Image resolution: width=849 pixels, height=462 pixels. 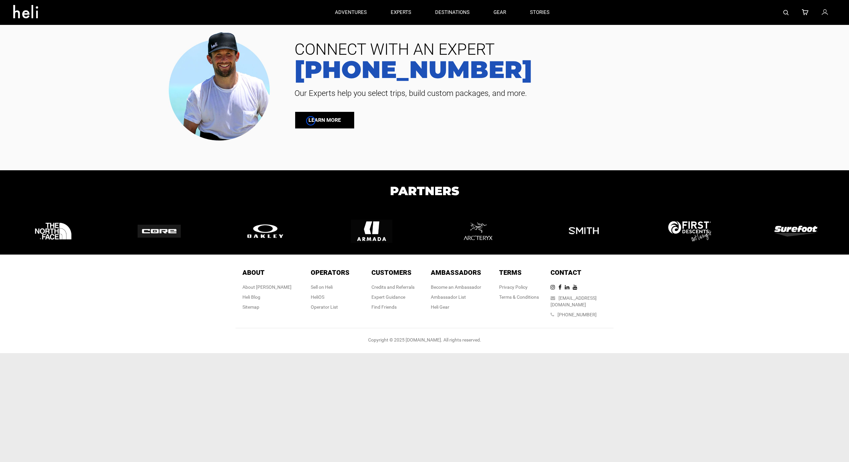 What do you see at coordinates (513, 287) in the screenshot?
I see `a: Privacy Policy` at bounding box center [513, 287].